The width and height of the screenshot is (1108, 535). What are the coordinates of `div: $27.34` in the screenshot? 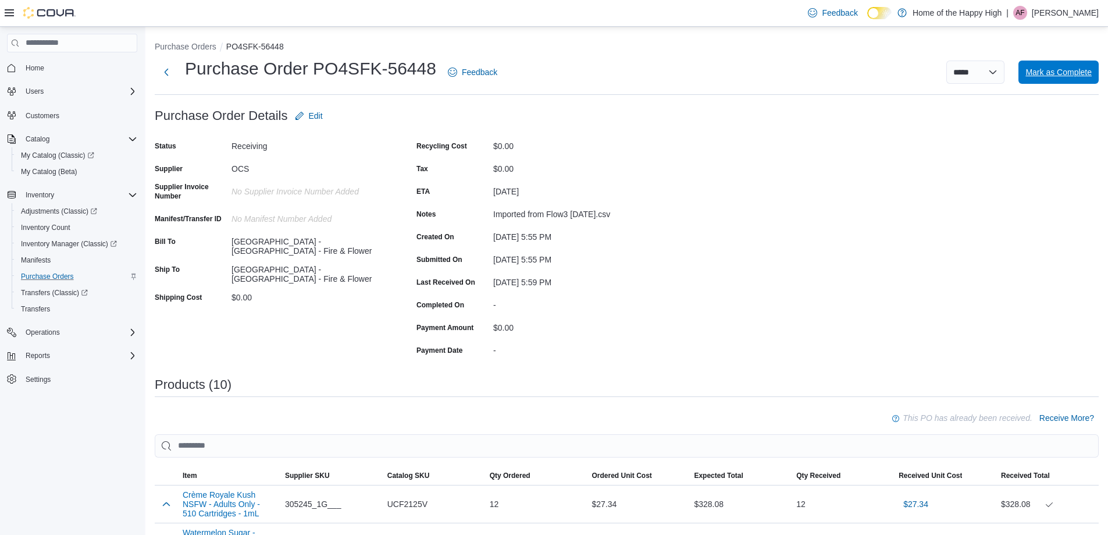 It's located at (639, 504).